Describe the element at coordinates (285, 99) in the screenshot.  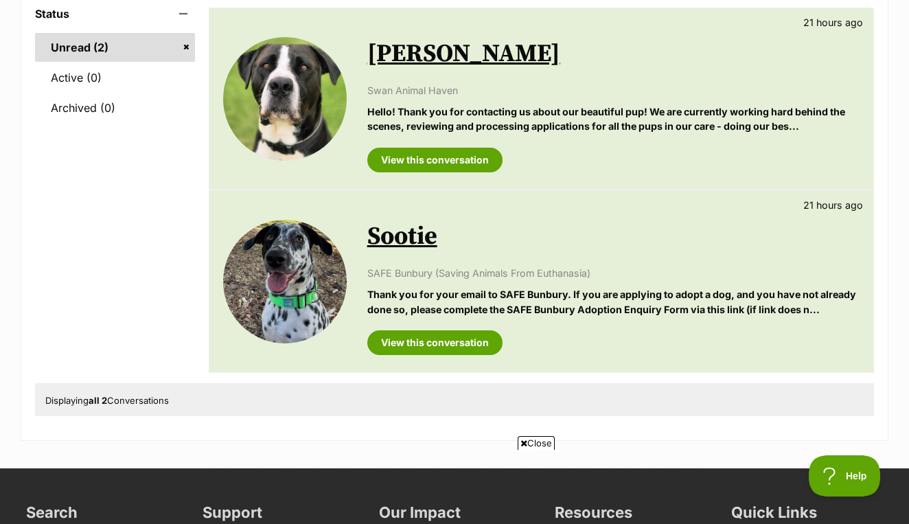
I see `img: Leo` at that location.